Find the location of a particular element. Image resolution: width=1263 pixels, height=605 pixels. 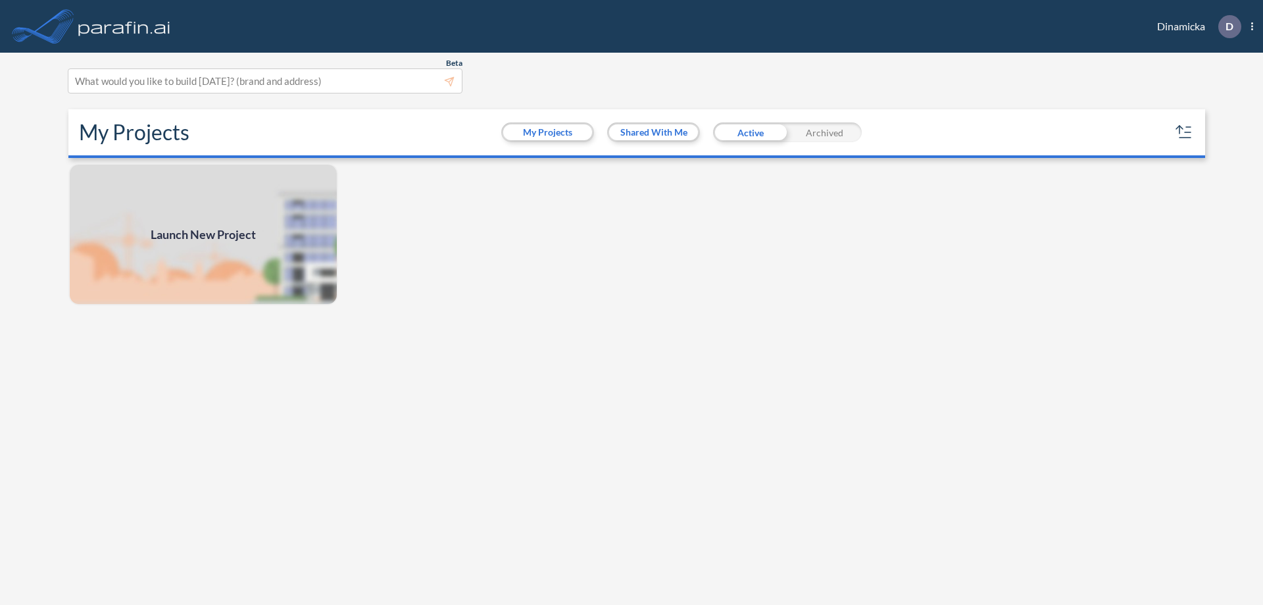

h2: My Projects is located at coordinates (134, 132).